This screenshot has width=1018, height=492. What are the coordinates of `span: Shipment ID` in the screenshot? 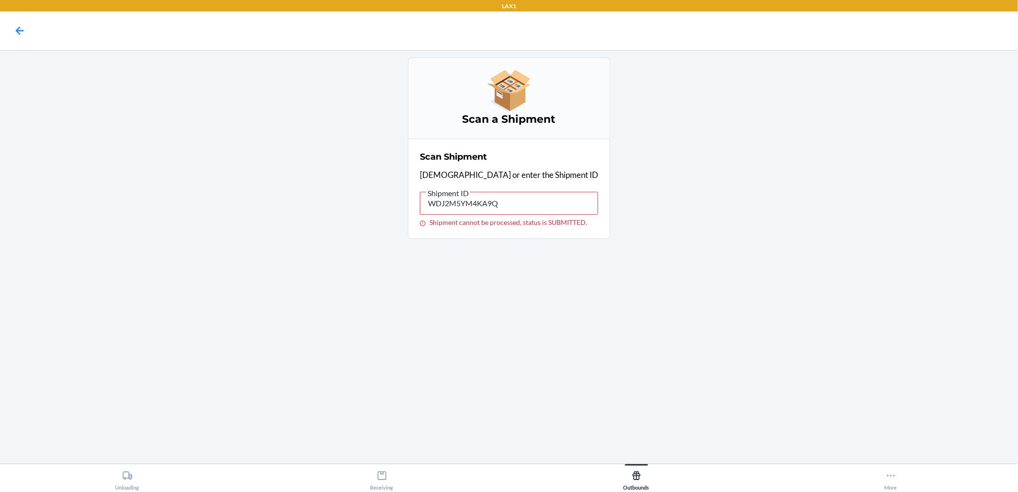 It's located at (448, 193).